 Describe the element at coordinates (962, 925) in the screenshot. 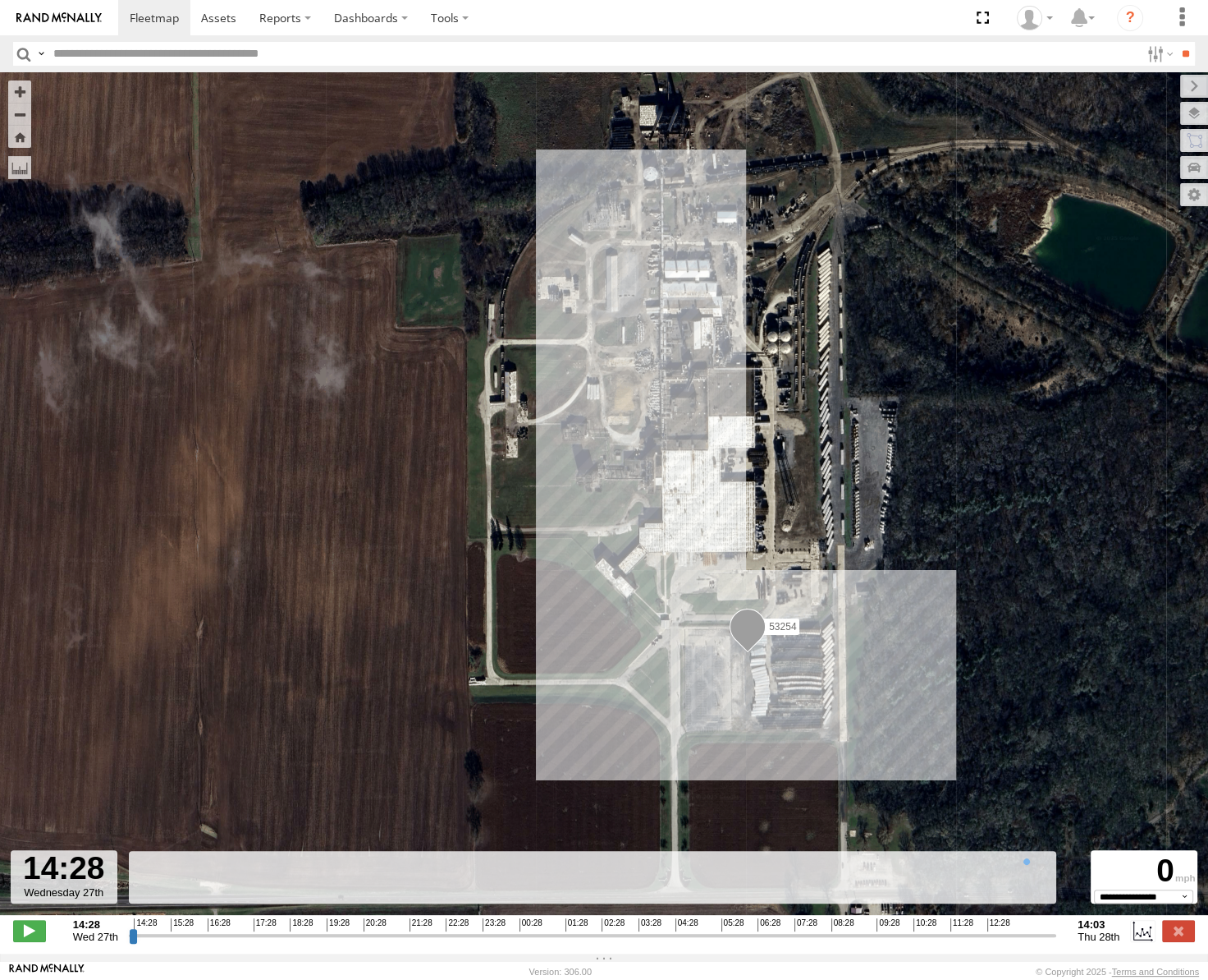

I see `span: 11:28` at that location.